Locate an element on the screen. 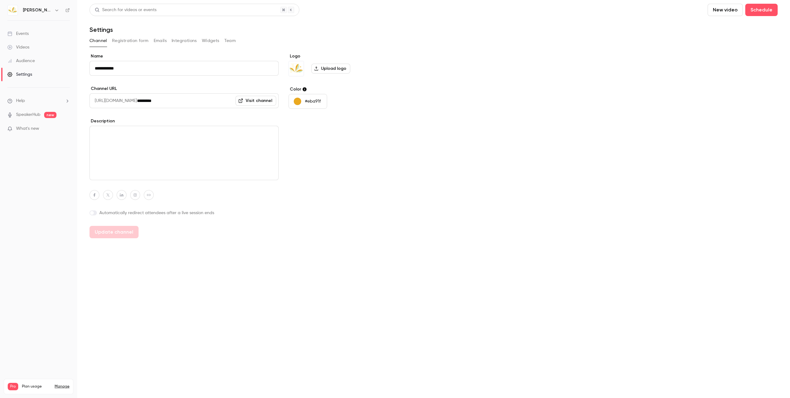 The image size is (790, 398). button: Channel is located at coordinates (98, 41).